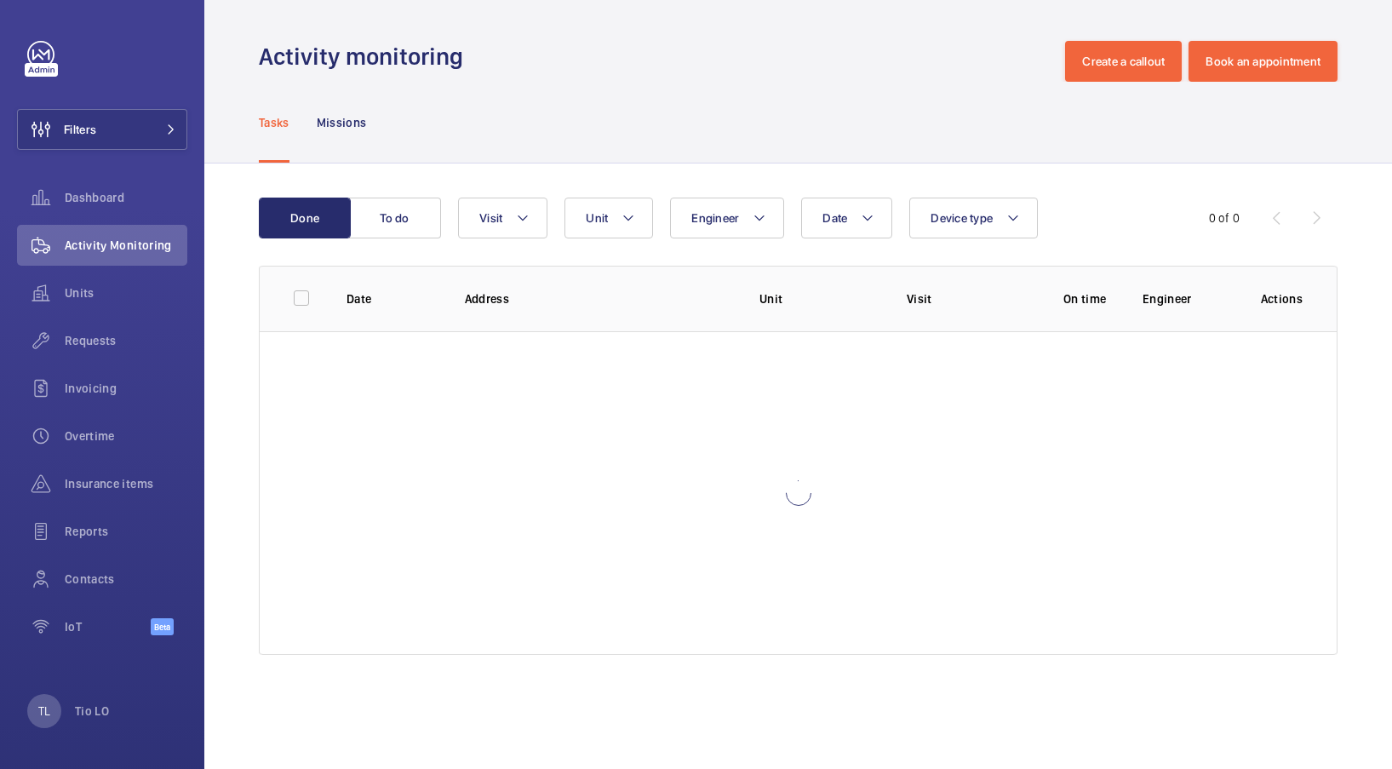  What do you see at coordinates (1224, 218) in the screenshot?
I see `div: 0 of 0` at bounding box center [1224, 218].